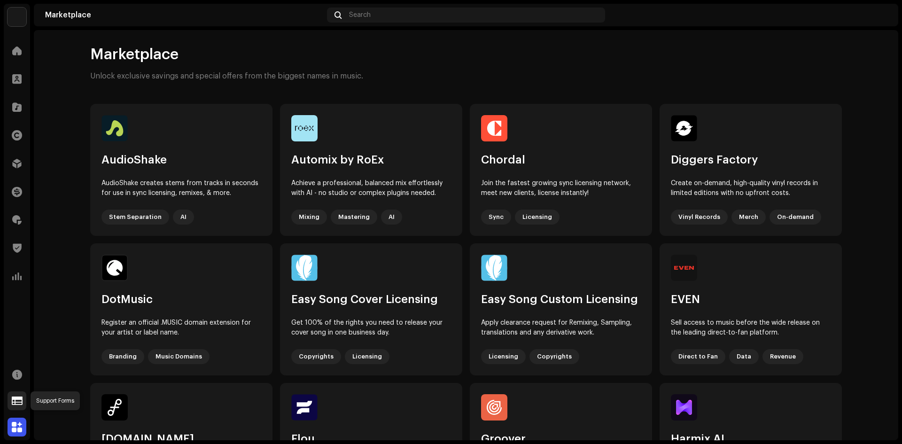 The width and height of the screenshot is (902, 444). Describe the element at coordinates (304, 268) in the screenshot. I see `img: a95fe301-50de-48df-99e3-24891476c30c` at that location.